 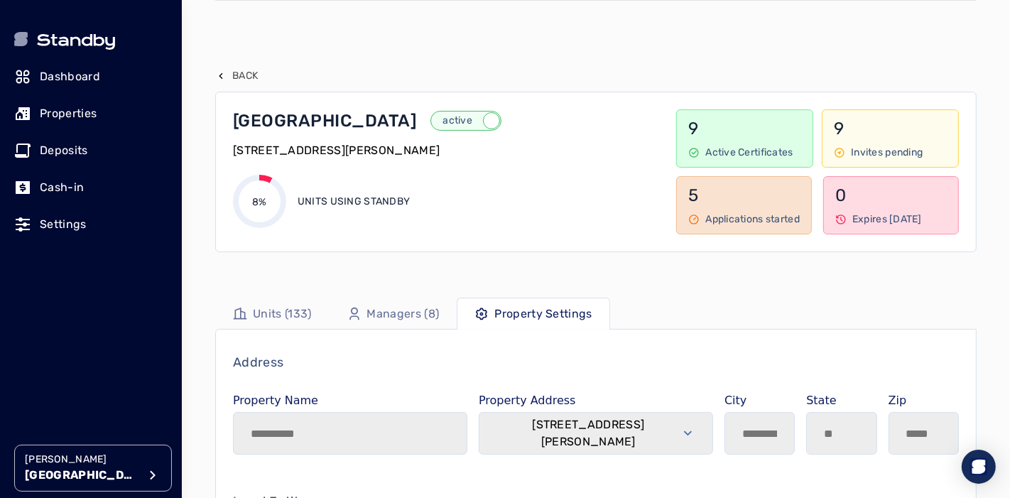 What do you see at coordinates (91, 224) in the screenshot?
I see `a: Settings` at bounding box center [91, 224].